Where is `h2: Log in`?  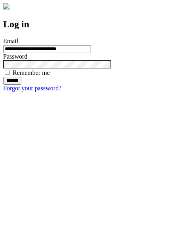 h2: Log in is located at coordinates (89, 24).